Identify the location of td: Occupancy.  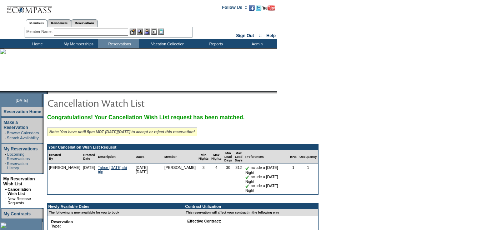
(308, 157).